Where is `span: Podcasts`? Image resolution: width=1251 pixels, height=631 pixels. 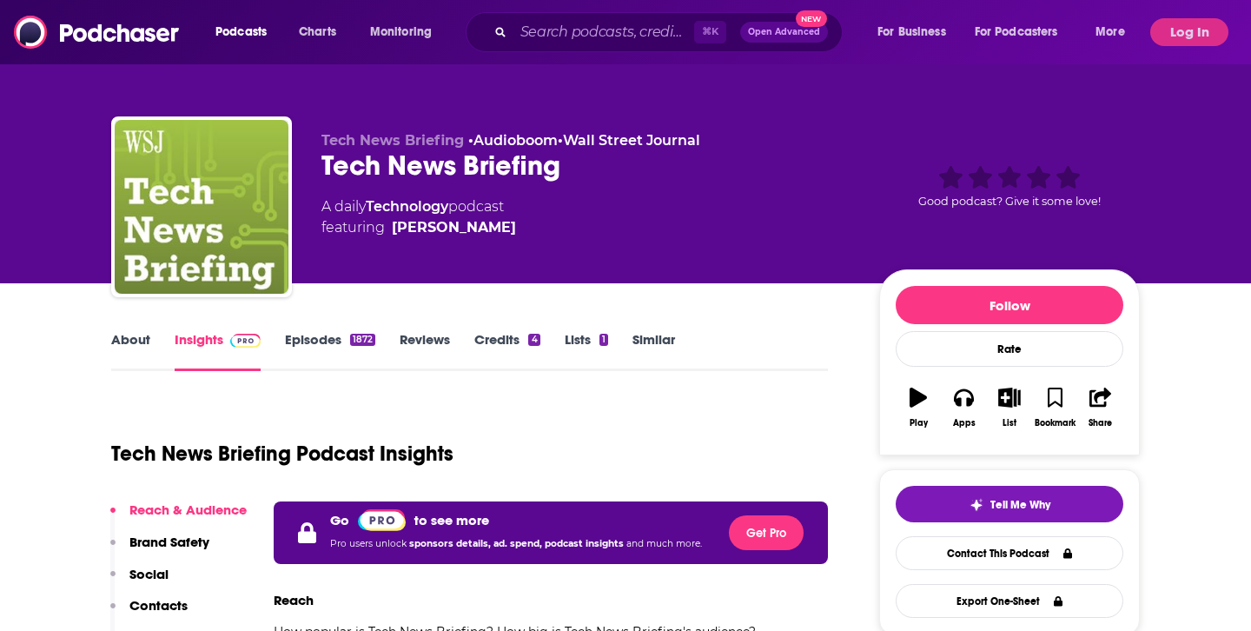 span: Podcasts is located at coordinates (241, 32).